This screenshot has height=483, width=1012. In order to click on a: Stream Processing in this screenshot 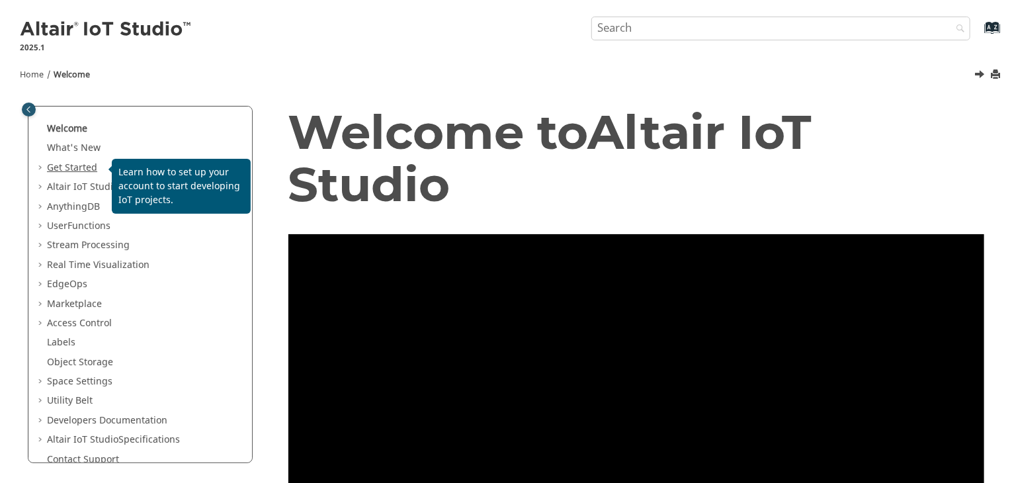, I will do `click(88, 245)`.